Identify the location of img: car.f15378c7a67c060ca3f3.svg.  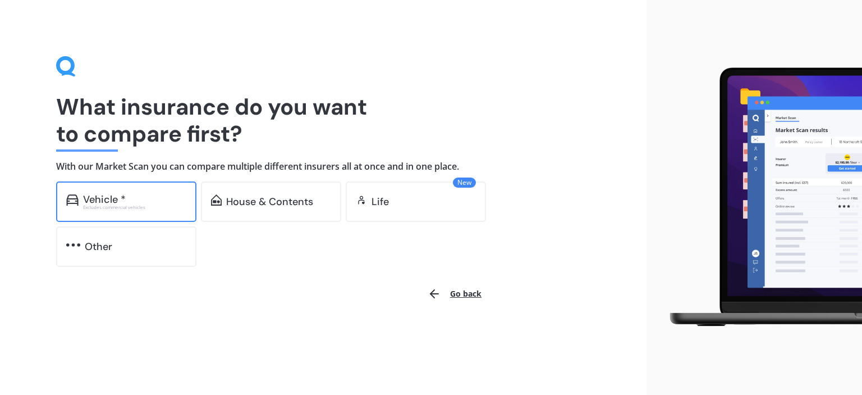
(72, 200).